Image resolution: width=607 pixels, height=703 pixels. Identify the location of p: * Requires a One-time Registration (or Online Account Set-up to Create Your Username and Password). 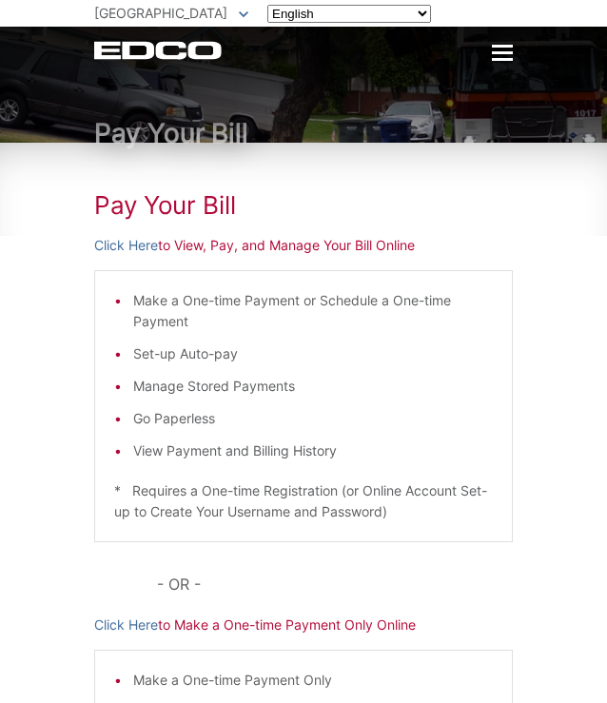
(303, 501).